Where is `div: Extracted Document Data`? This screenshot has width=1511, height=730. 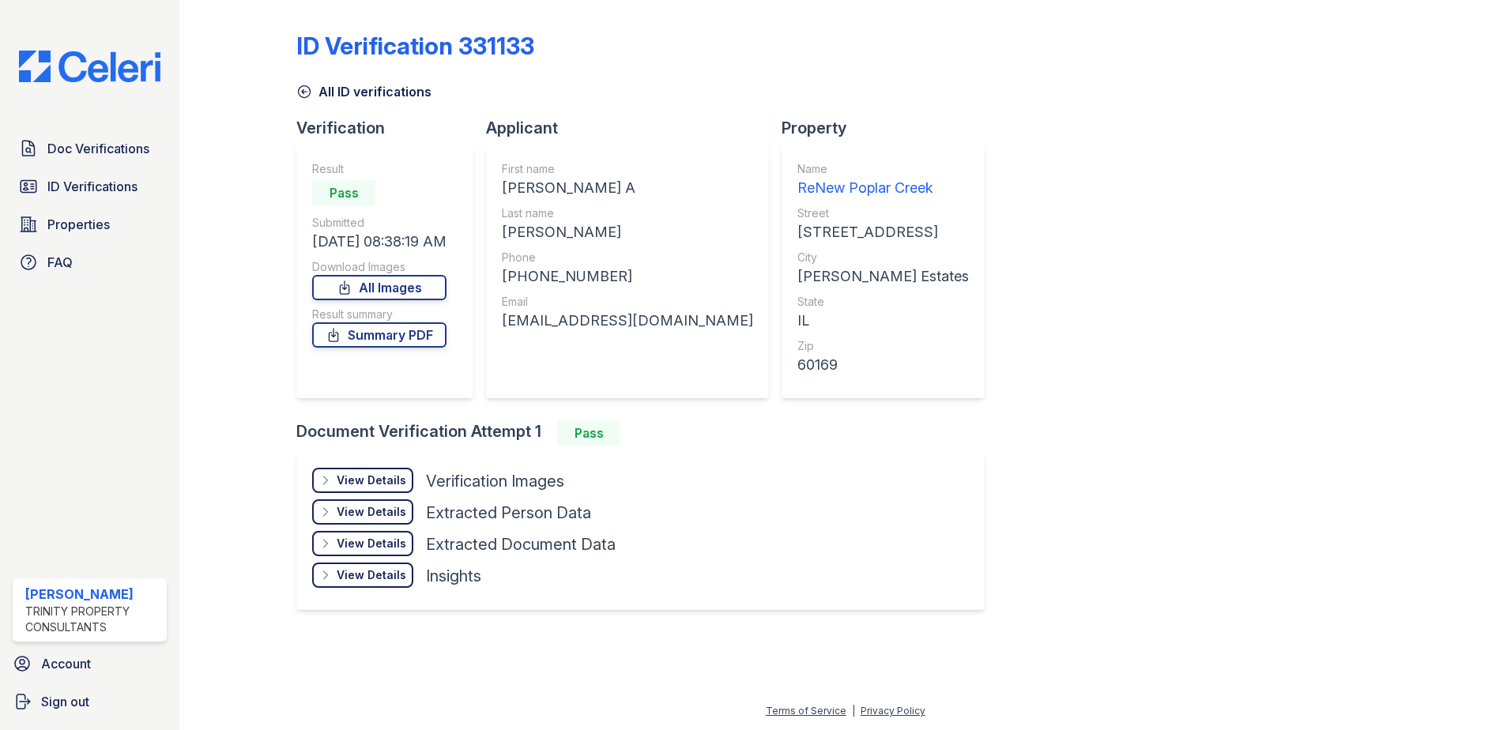
div: Extracted Document Data is located at coordinates (521, 544).